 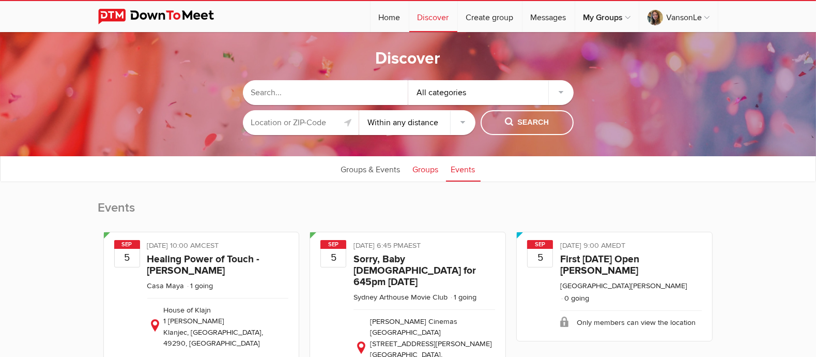 What do you see at coordinates (301, 122) in the screenshot?
I see `input: Location or ZIP-Code` at bounding box center [301, 122].